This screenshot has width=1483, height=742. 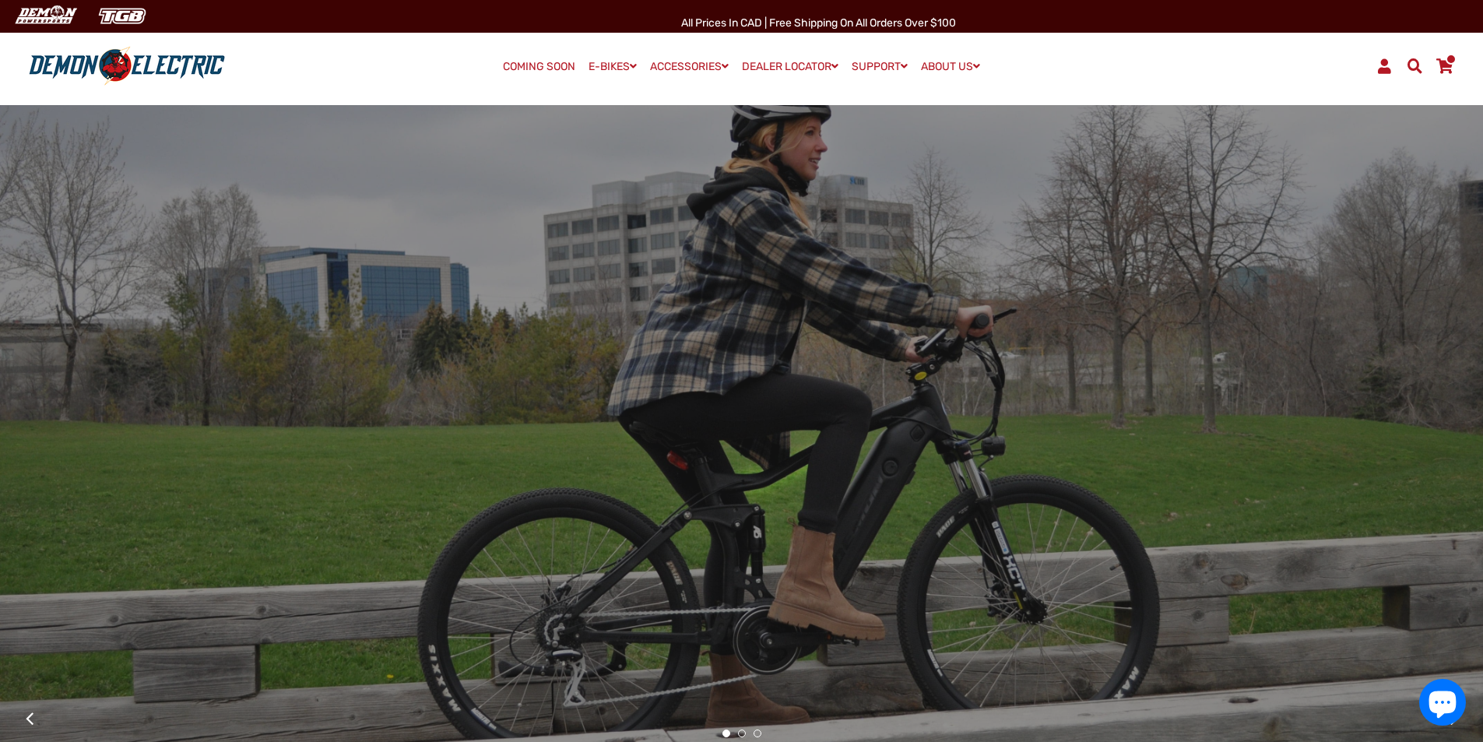 I want to click on a: DEALER LOCATOR, so click(x=790, y=66).